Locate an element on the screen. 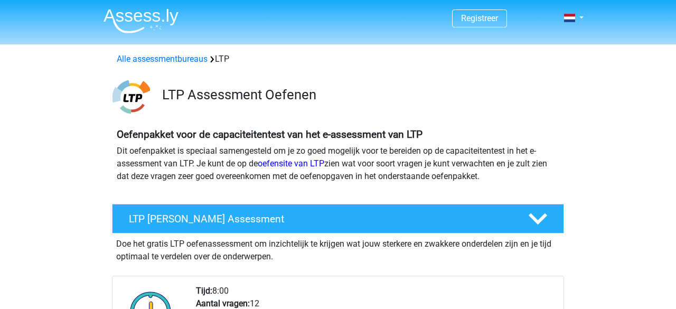 Image resolution: width=676 pixels, height=309 pixels. a: oefensite van LTP is located at coordinates (291, 163).